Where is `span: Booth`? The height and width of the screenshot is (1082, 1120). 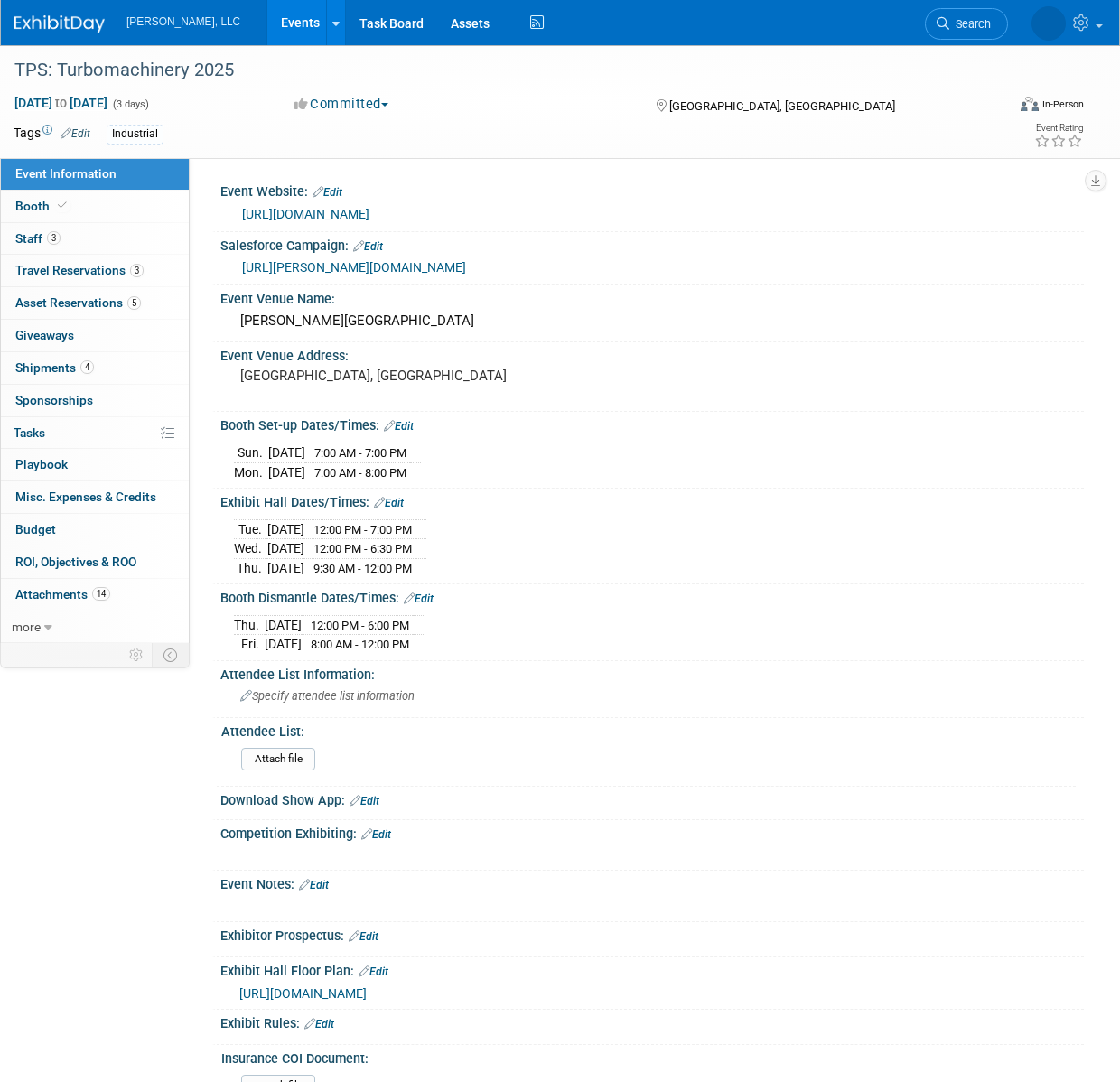 span: Booth is located at coordinates (42, 206).